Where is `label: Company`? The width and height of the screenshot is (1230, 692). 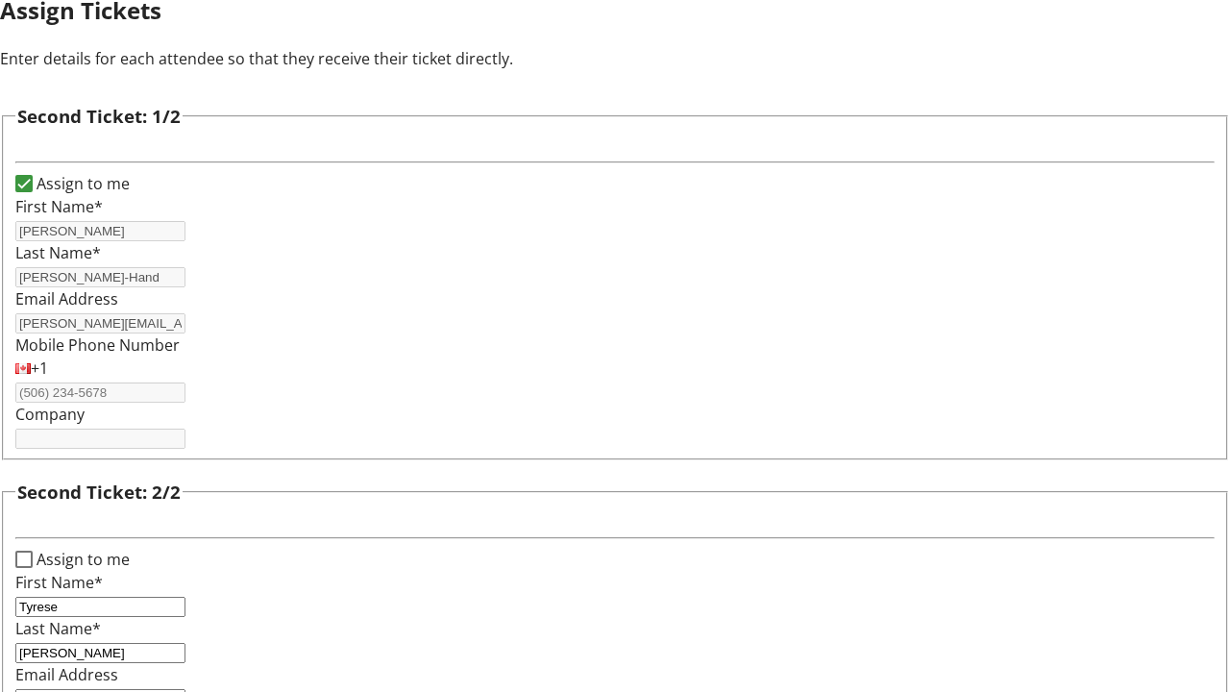 label: Company is located at coordinates (50, 414).